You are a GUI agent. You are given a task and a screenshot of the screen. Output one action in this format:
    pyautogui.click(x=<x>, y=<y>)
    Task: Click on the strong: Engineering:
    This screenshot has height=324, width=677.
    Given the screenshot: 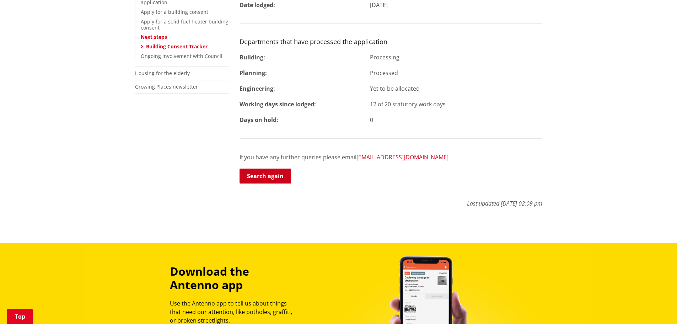 What is the action you would take?
    pyautogui.click(x=257, y=89)
    